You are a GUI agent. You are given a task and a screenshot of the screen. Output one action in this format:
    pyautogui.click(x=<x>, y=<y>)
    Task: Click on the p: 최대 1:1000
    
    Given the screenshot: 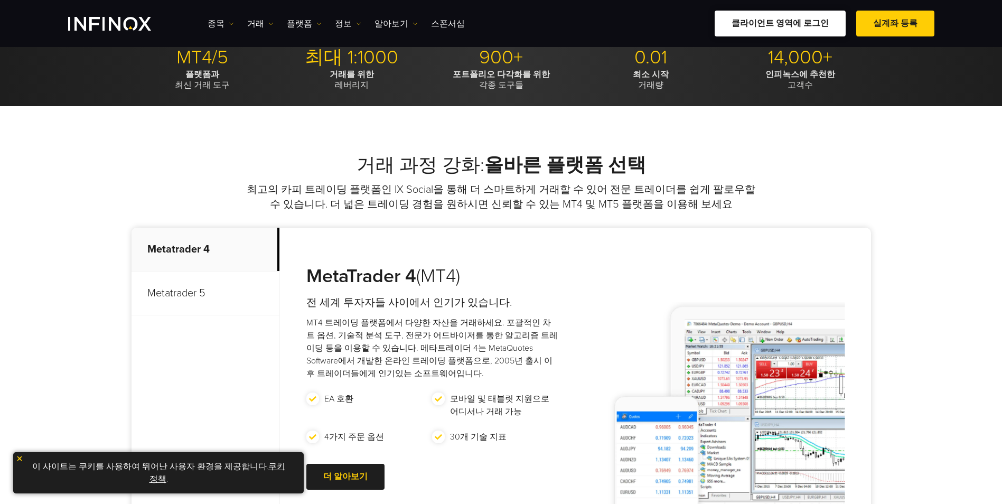 What is the action you would take?
    pyautogui.click(x=352, y=58)
    